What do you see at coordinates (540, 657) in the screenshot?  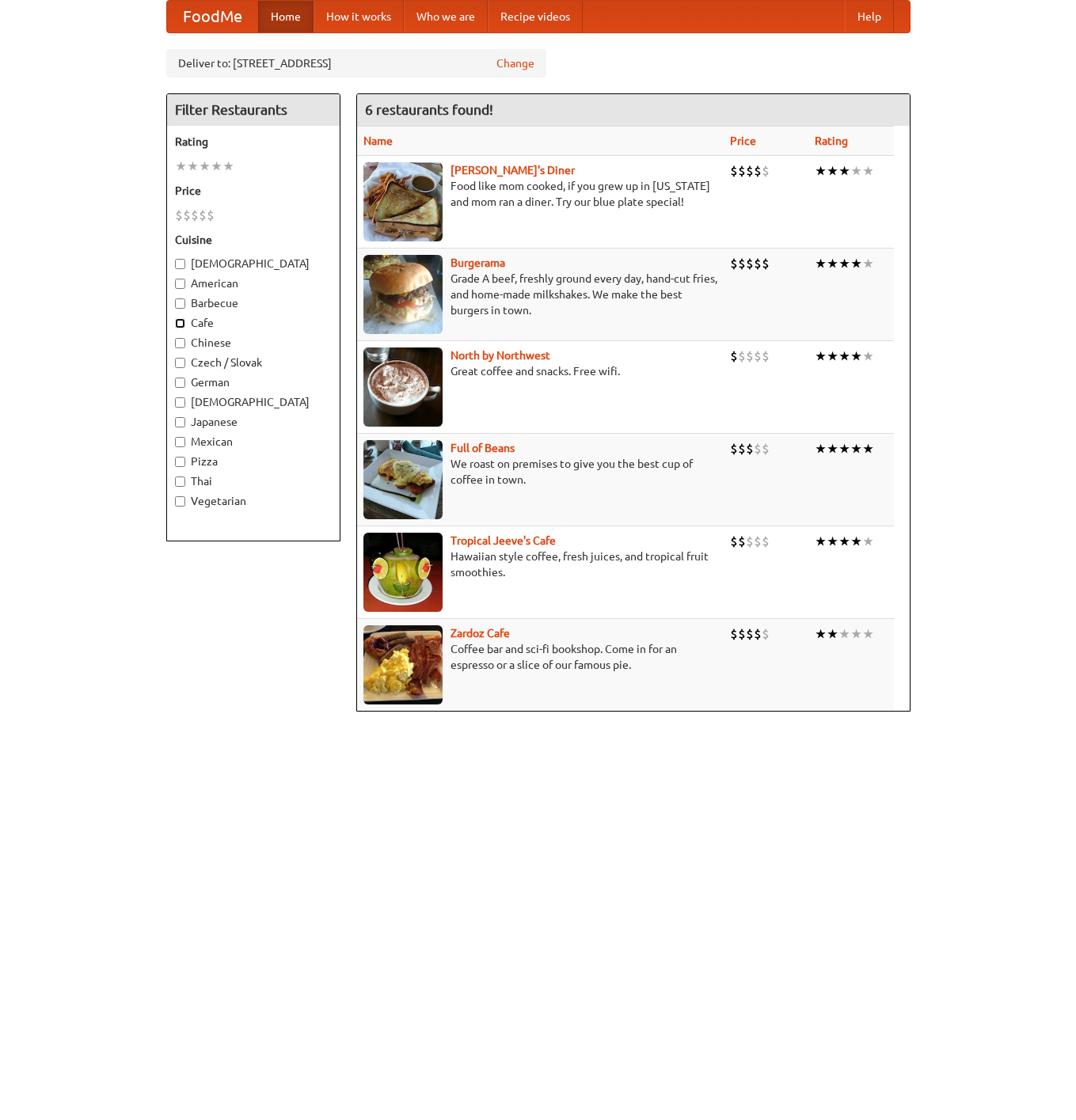 I see `p: Coffee bar and sci-fi bookshop. Come in for an espresso or a slice of our famous pie.` at bounding box center [540, 657].